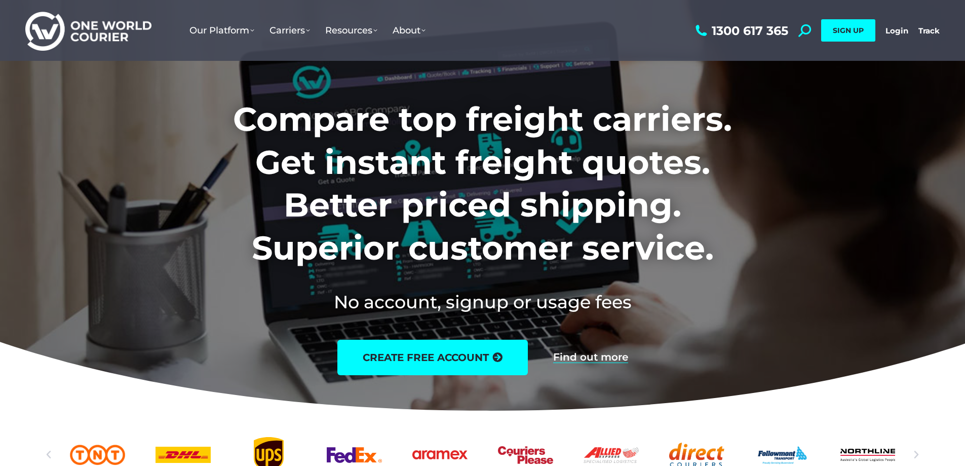  What do you see at coordinates (741, 30) in the screenshot?
I see `a: 1300 617 365` at bounding box center [741, 30].